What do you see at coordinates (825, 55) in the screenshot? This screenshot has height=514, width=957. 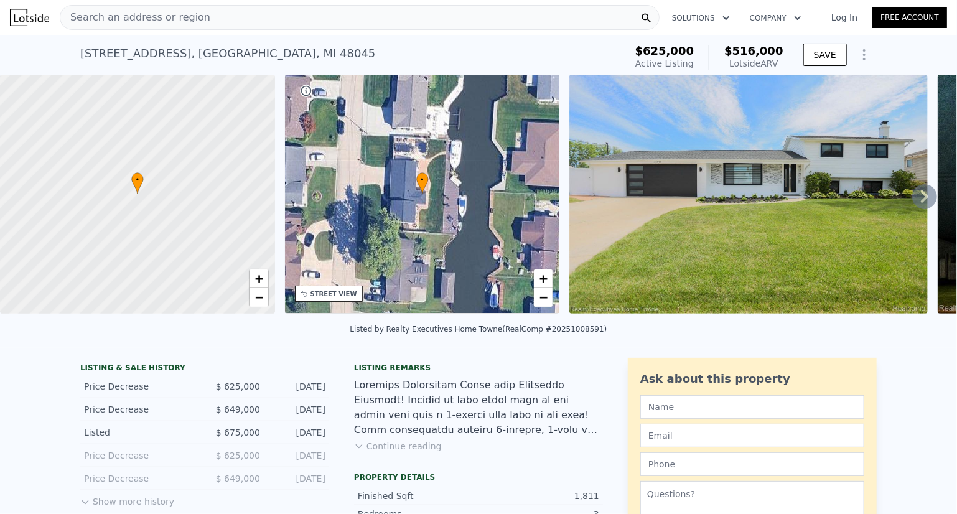 I see `button: SAVE` at bounding box center [825, 55].